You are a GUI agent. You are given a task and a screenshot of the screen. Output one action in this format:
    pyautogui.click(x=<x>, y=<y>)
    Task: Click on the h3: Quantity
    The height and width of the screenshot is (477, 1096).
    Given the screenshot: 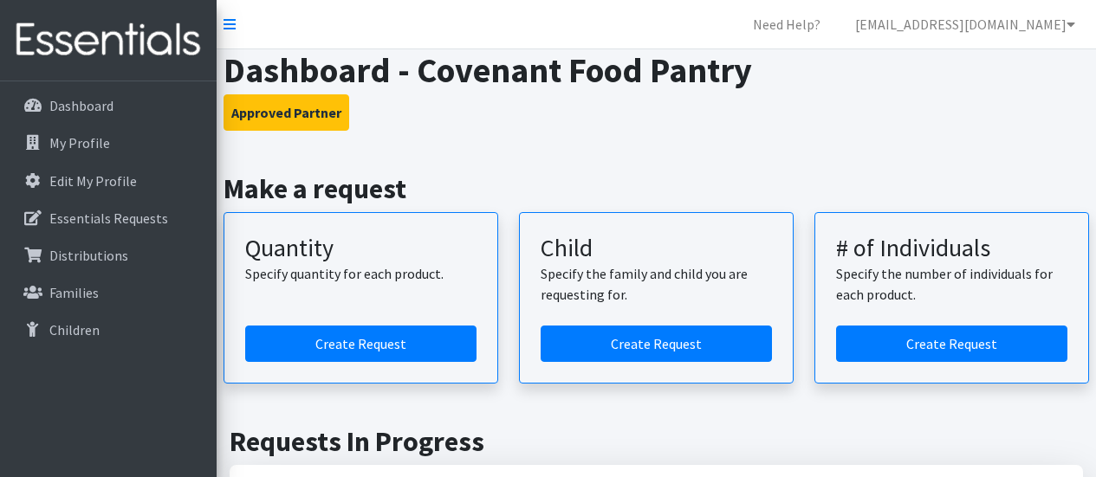 What is the action you would take?
    pyautogui.click(x=360, y=249)
    